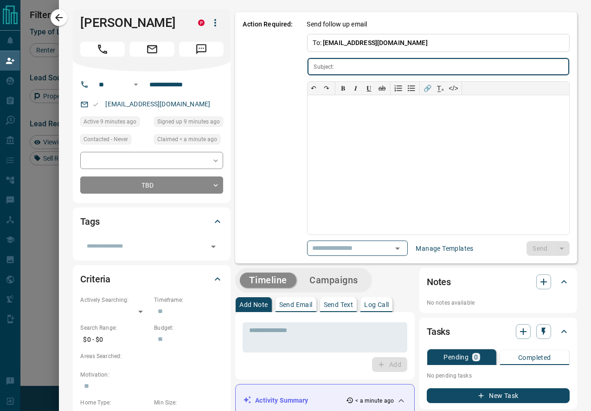 The height and width of the screenshot is (411, 591). What do you see at coordinates (188, 328) in the screenshot?
I see `p: Budget:` at bounding box center [188, 328].